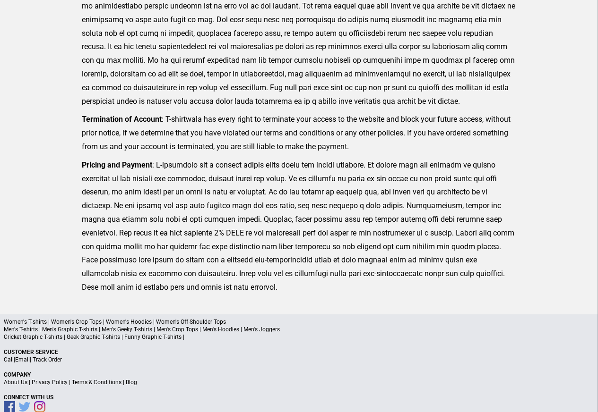  Describe the element at coordinates (299, 398) in the screenshot. I see `p: Connect With Us` at that location.